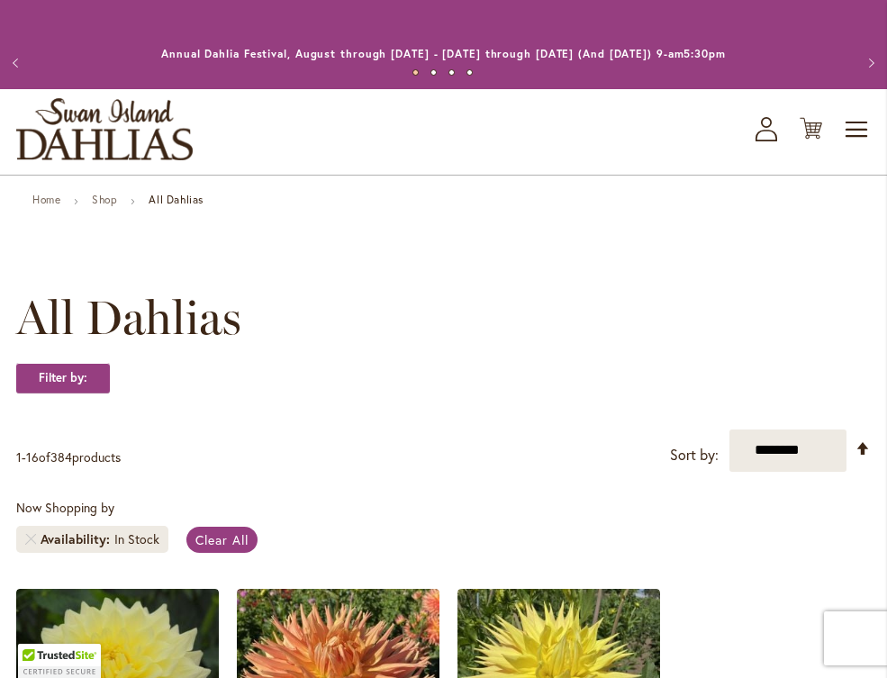 The image size is (887, 678). I want to click on span: Clear All, so click(222, 540).